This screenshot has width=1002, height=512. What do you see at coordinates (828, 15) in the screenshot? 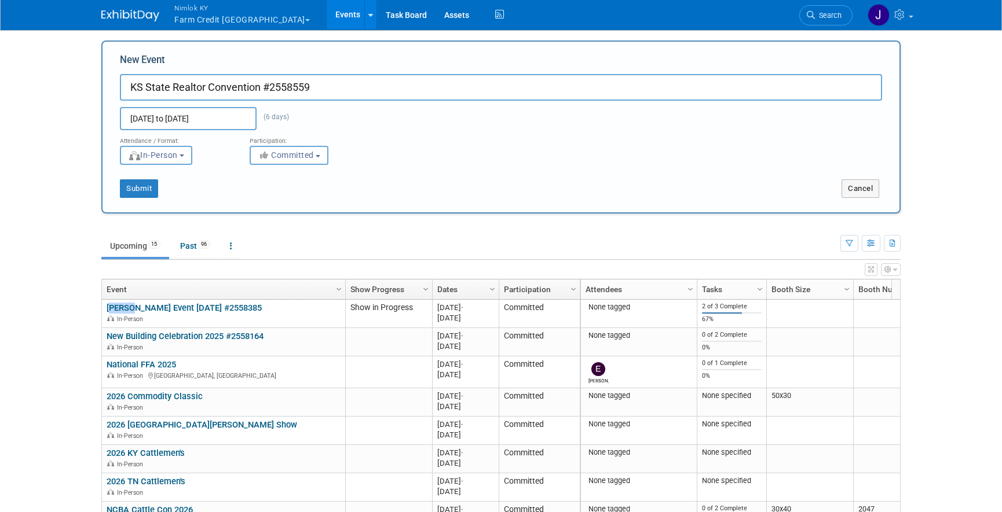
I see `span: Search` at bounding box center [828, 15].